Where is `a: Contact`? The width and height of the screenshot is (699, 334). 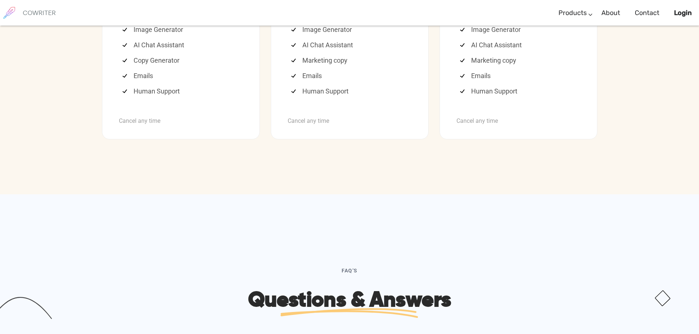
a: Contact is located at coordinates (646, 13).